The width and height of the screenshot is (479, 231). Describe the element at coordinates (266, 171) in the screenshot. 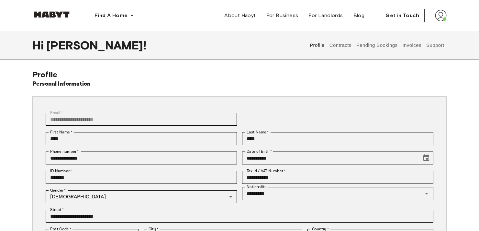

I see `label: Tax Id / VAT Number` at that location.